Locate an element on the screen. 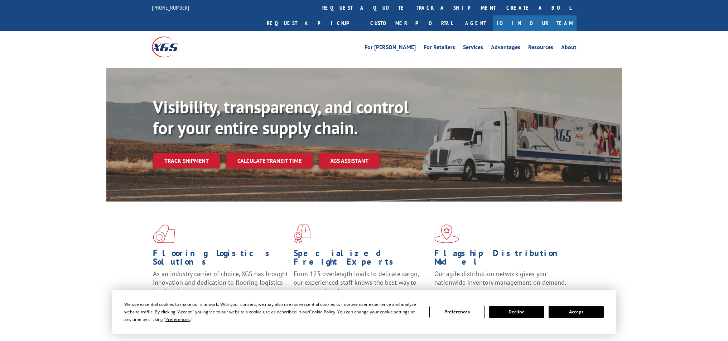  span: As an industry carrier of choice, XGS has brought innovation and dedication to flooring logistics... is located at coordinates (220, 282).